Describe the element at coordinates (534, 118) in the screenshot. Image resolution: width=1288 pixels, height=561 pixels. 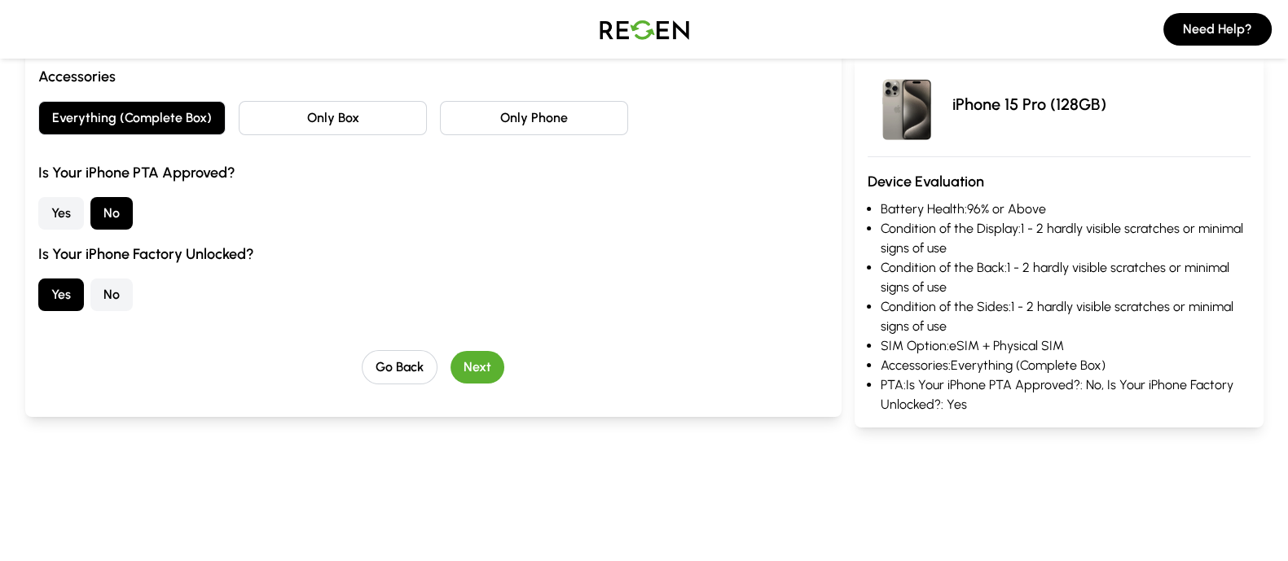
I see `button: Only Phone` at that location.